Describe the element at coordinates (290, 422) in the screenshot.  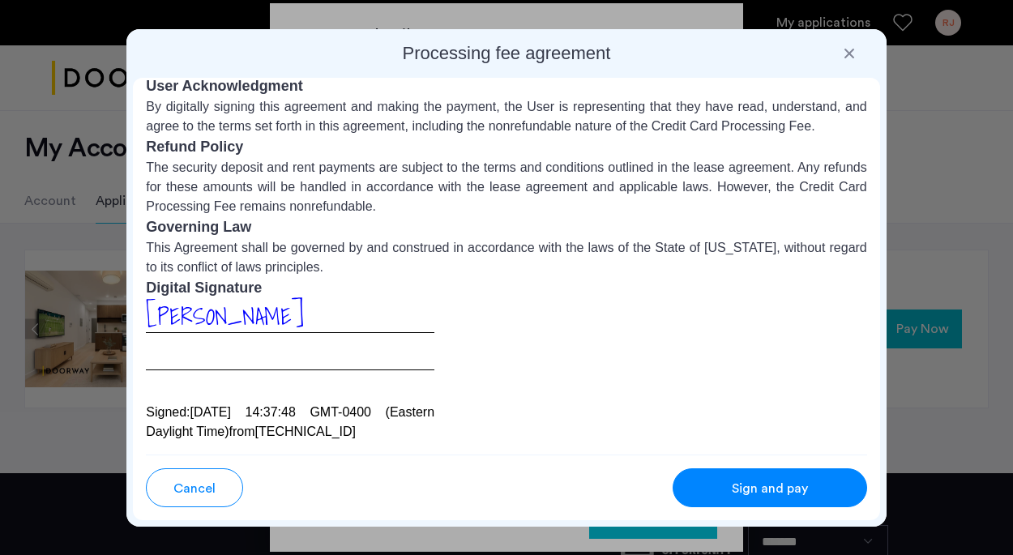
I see `div: Signed: from` at that location.